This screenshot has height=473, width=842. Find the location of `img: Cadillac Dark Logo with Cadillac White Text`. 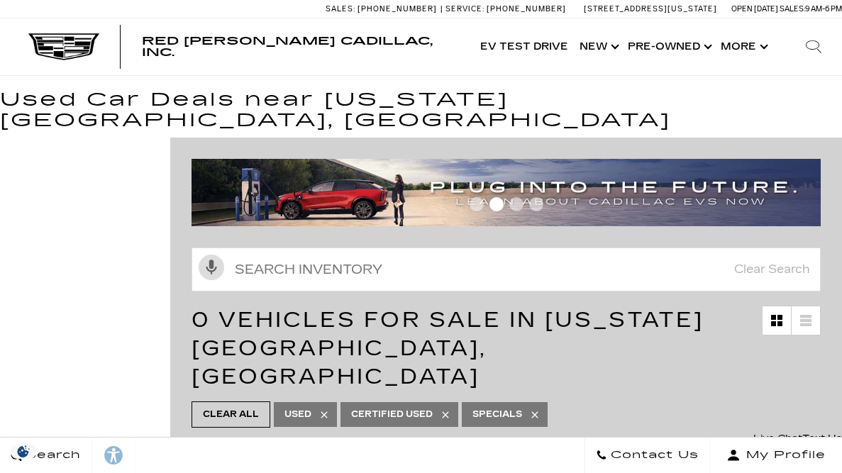

img: Cadillac Dark Logo with Cadillac White Text is located at coordinates (64, 47).